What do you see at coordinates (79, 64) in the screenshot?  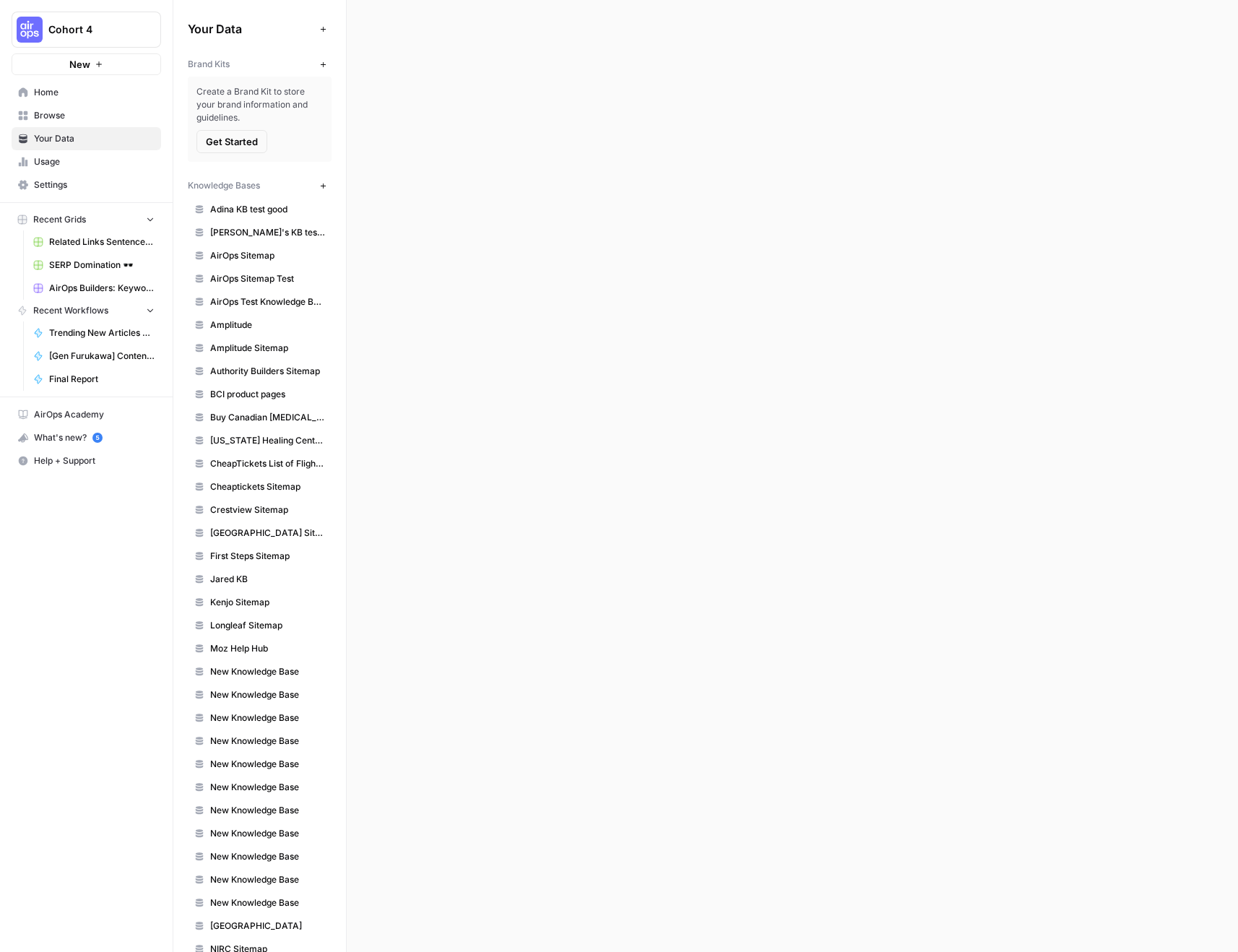 I see `span: New` at bounding box center [79, 64].